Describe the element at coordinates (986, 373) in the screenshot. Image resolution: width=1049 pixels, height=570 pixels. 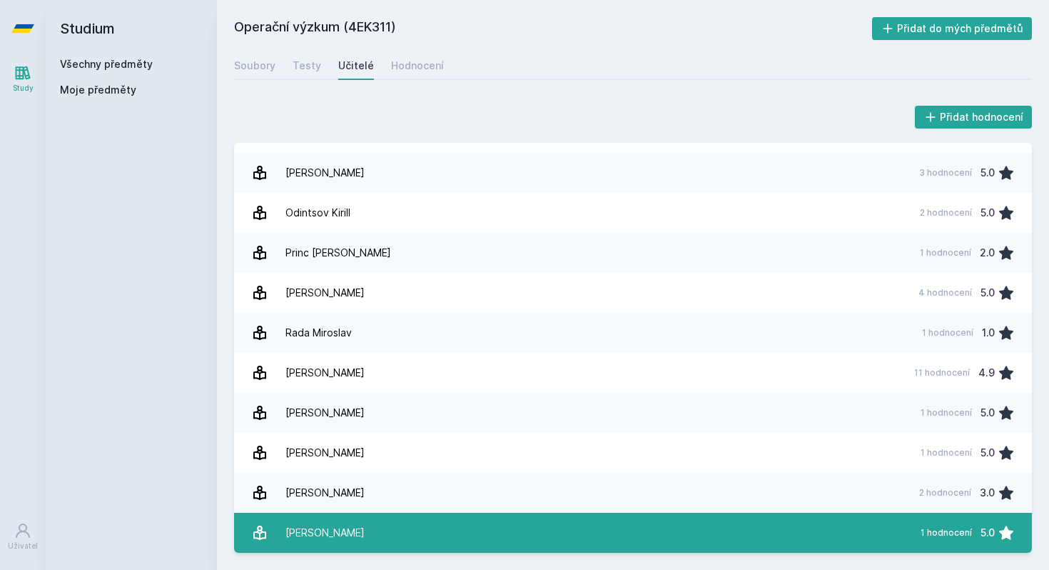
I see `div: 4.9` at that location.